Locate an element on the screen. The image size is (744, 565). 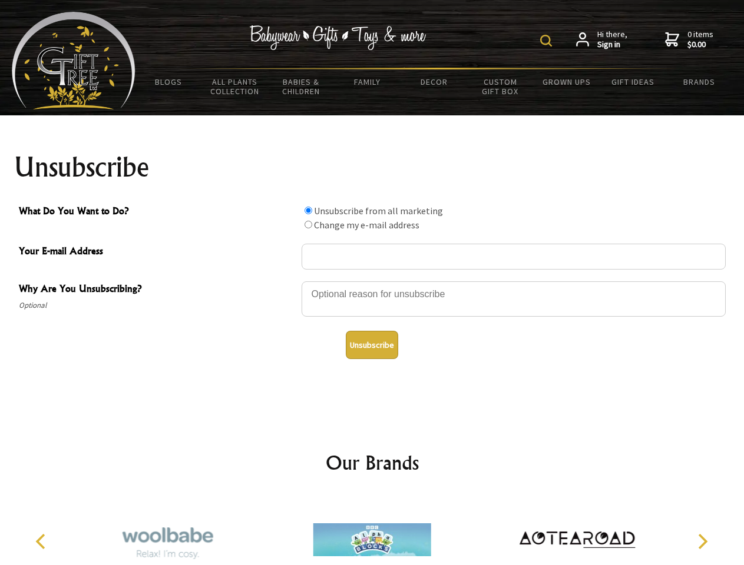
a: Brands is located at coordinates (699, 82).